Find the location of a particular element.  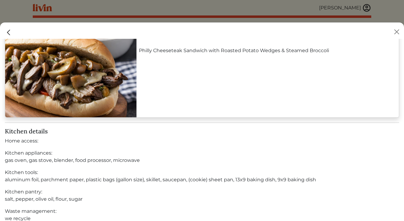

h5: Kitchen details is located at coordinates (202, 131).